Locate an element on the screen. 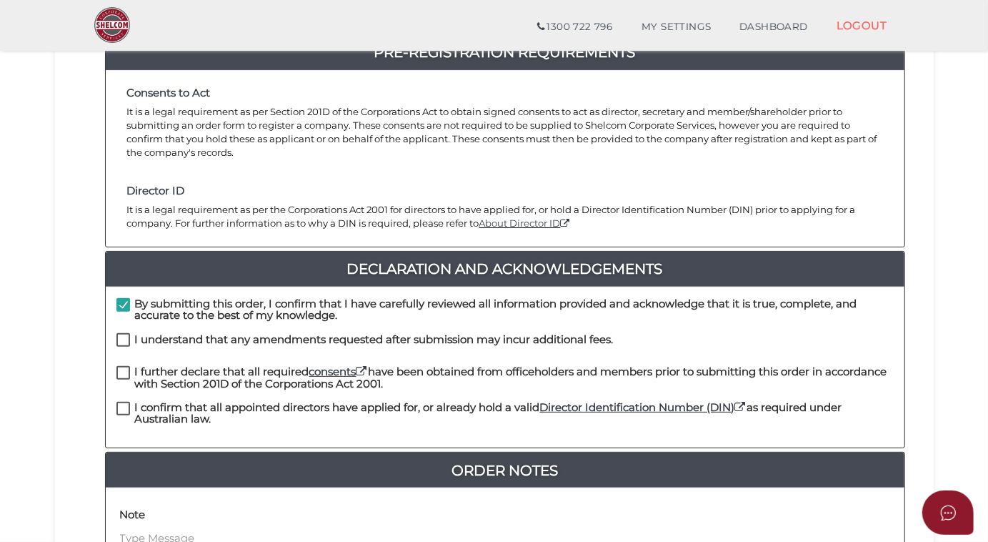 This screenshot has width=988, height=542. a: DASHBOARD is located at coordinates (774, 27).